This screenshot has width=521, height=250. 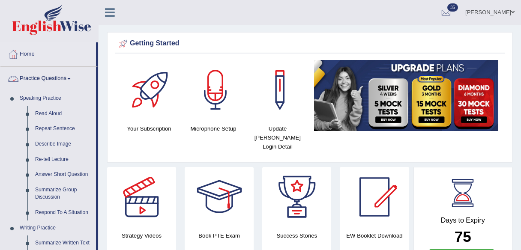 I want to click on h4: Book PTE Exam, so click(x=219, y=236).